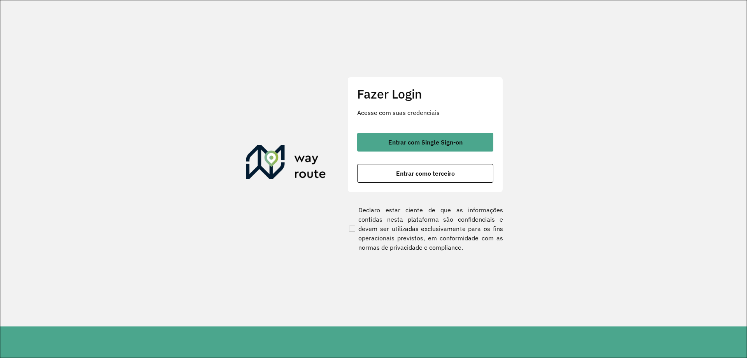 This screenshot has width=747, height=358. I want to click on label: Declaro estar ciente de que as informações contidas nesta plataforma são confidenciais e devem se..., so click(425, 228).